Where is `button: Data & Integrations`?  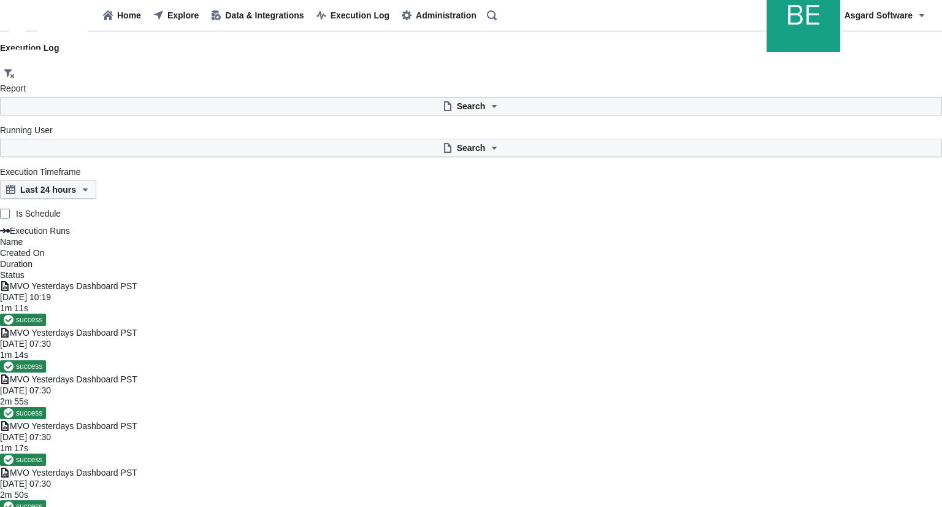 button: Data & Integrations is located at coordinates (257, 15).